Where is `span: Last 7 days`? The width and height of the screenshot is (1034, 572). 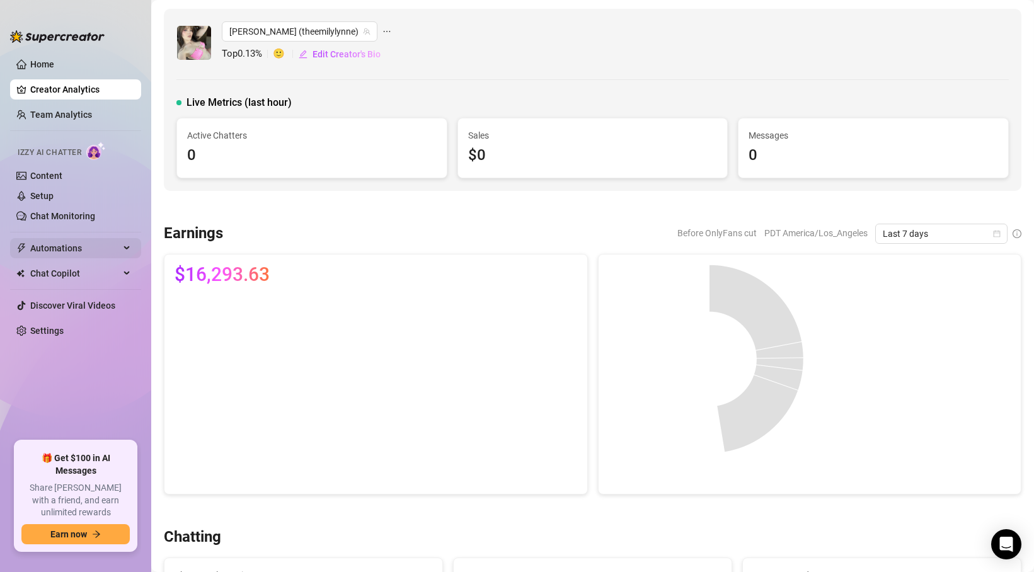 span: Last 7 days is located at coordinates (942, 234).